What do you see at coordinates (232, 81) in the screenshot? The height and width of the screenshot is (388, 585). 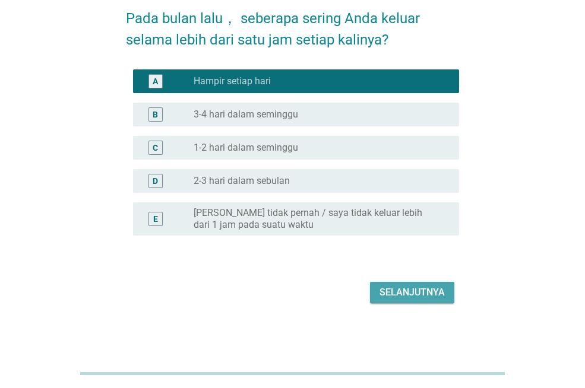 I see `label: Hampir setiap hari` at bounding box center [232, 81].